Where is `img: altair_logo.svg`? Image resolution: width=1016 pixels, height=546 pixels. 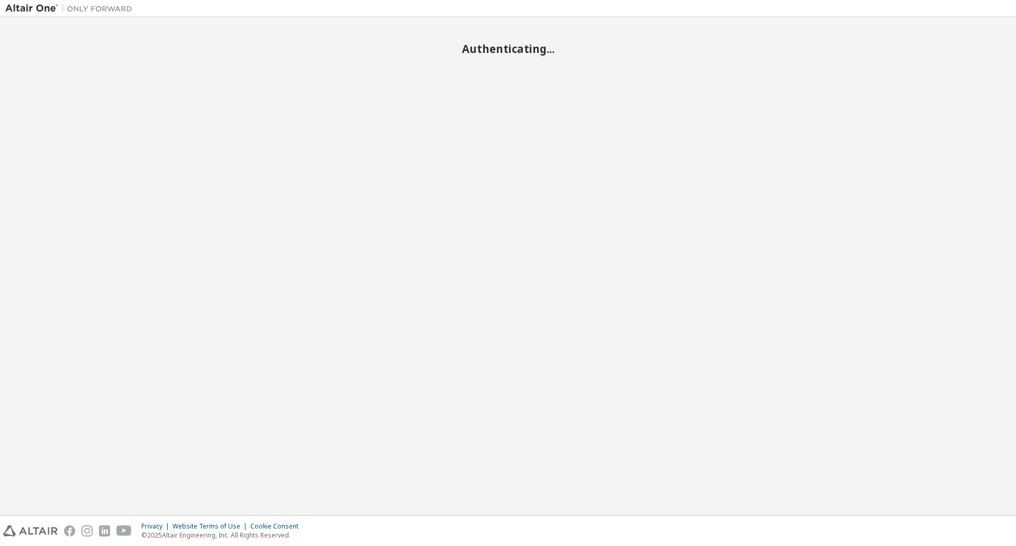
img: altair_logo.svg is located at coordinates (30, 530).